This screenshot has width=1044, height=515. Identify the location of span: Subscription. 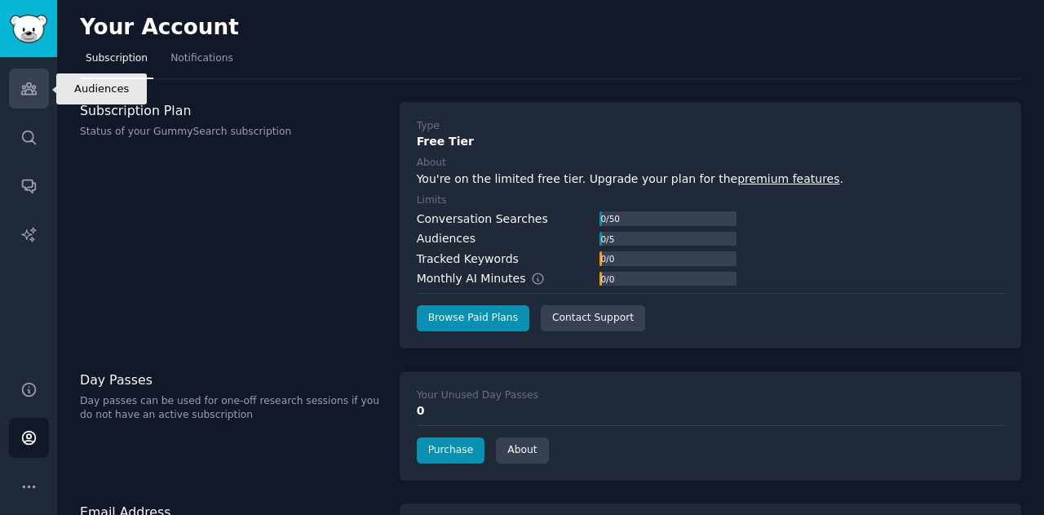
(117, 59).